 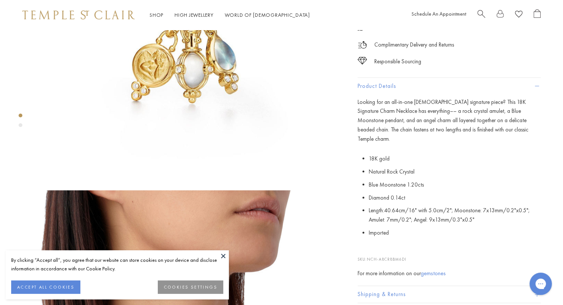 I want to click on span: NCH-A8CR8BM6DI, so click(x=386, y=259).